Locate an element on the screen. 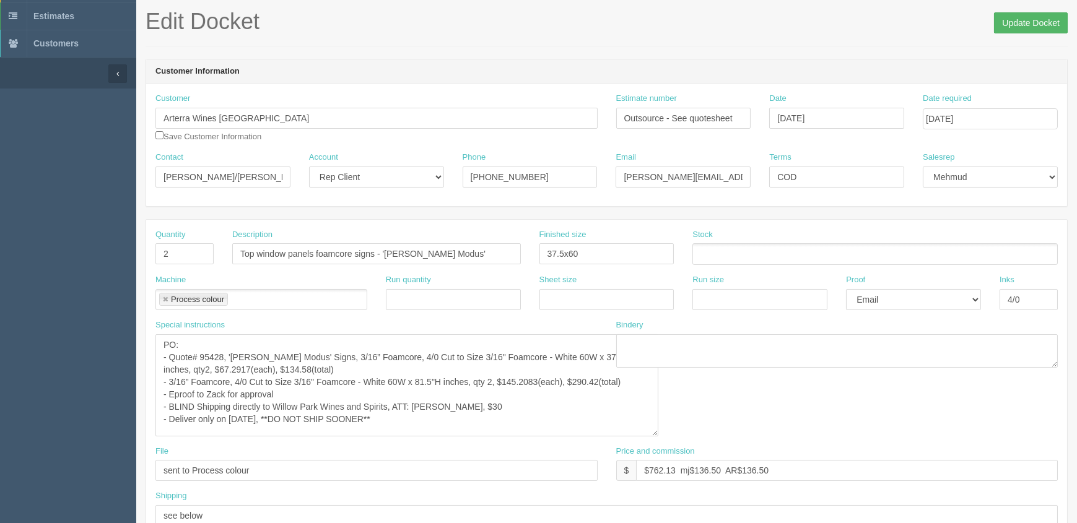 This screenshot has width=1077, height=523. input: Enter customer name is located at coordinates (376, 118).